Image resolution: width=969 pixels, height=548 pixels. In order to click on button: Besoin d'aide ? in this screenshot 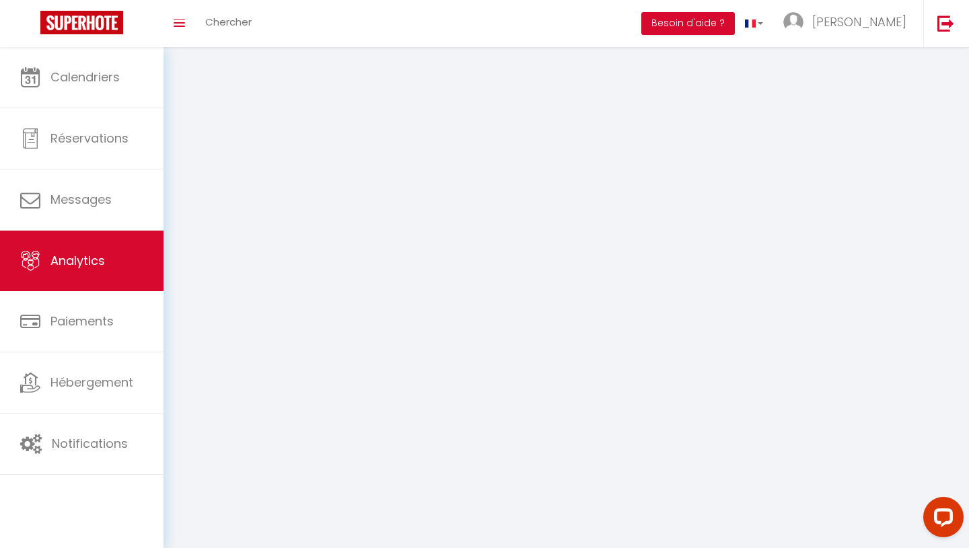, I will do `click(688, 24)`.